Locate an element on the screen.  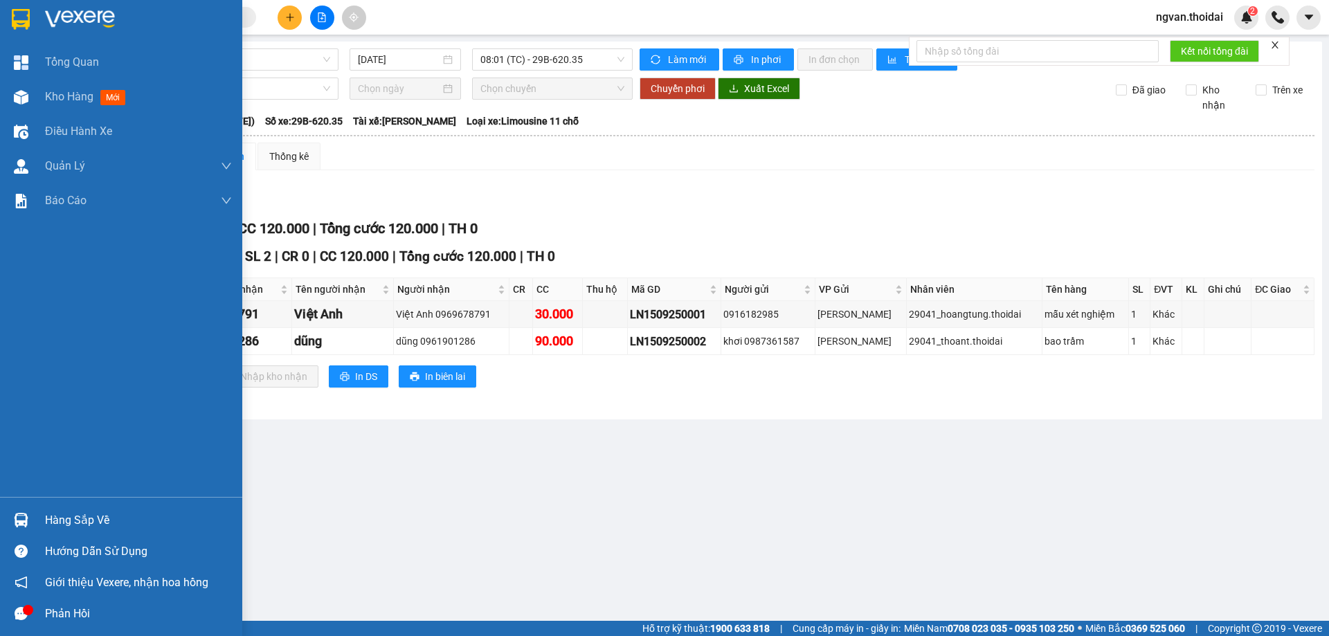
button: bar-chartThống kê is located at coordinates (917, 60).